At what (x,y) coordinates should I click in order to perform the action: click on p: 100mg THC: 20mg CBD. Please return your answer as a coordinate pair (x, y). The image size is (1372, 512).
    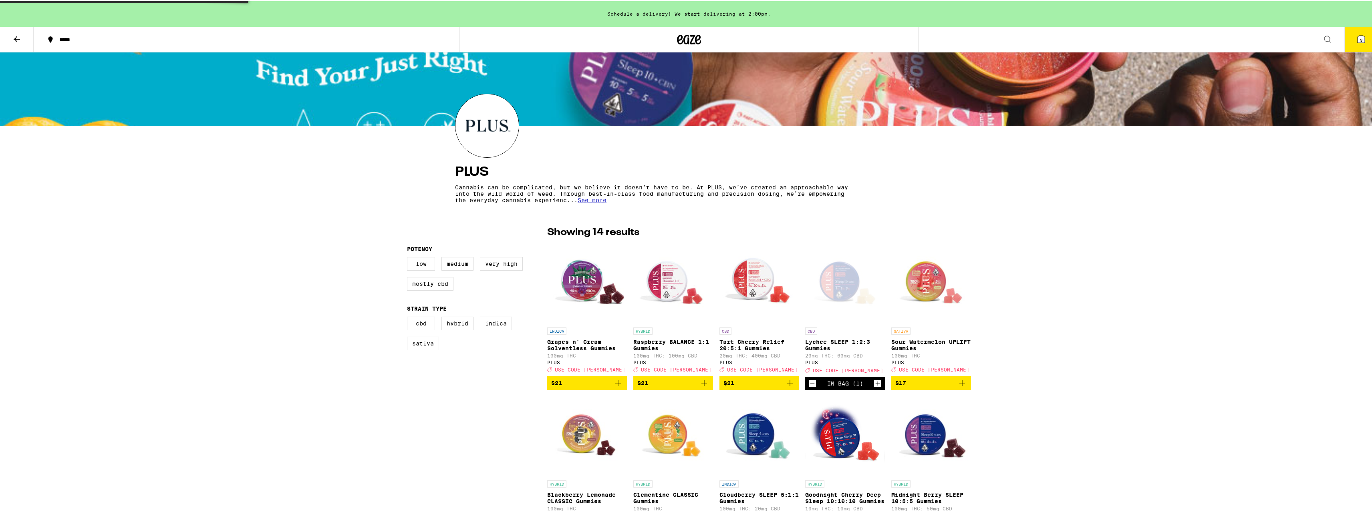
    Looking at the image, I should click on (759, 507).